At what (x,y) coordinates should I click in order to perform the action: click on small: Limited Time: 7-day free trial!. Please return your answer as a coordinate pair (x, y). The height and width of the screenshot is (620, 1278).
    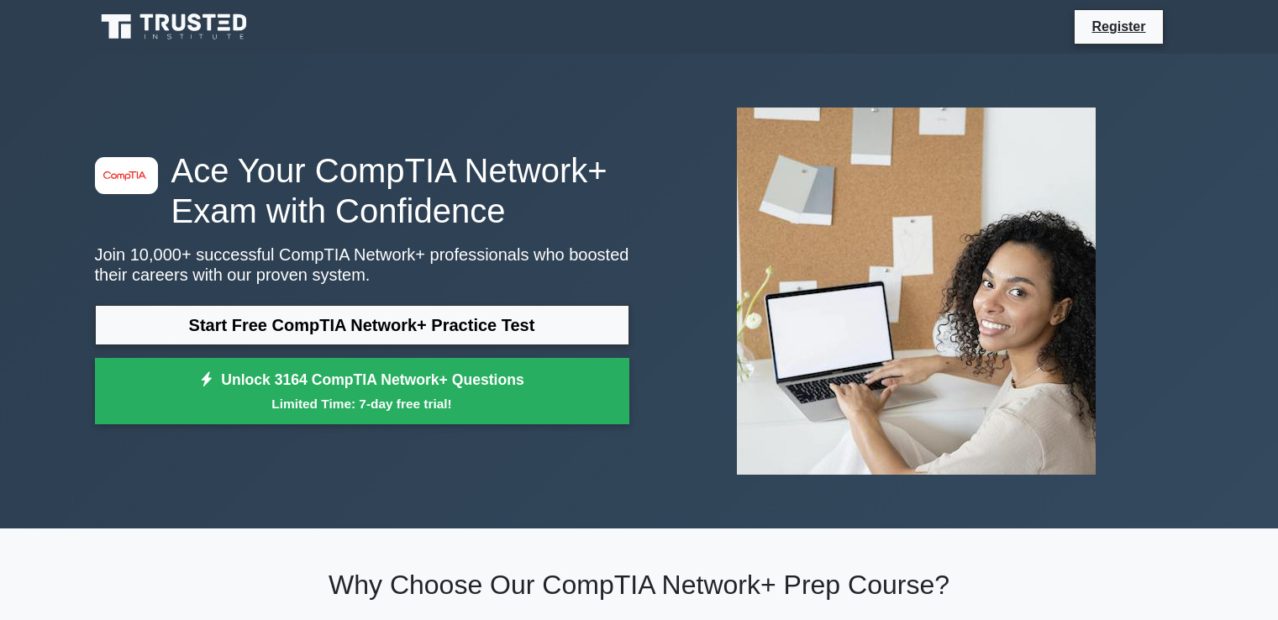
    Looking at the image, I should click on (362, 403).